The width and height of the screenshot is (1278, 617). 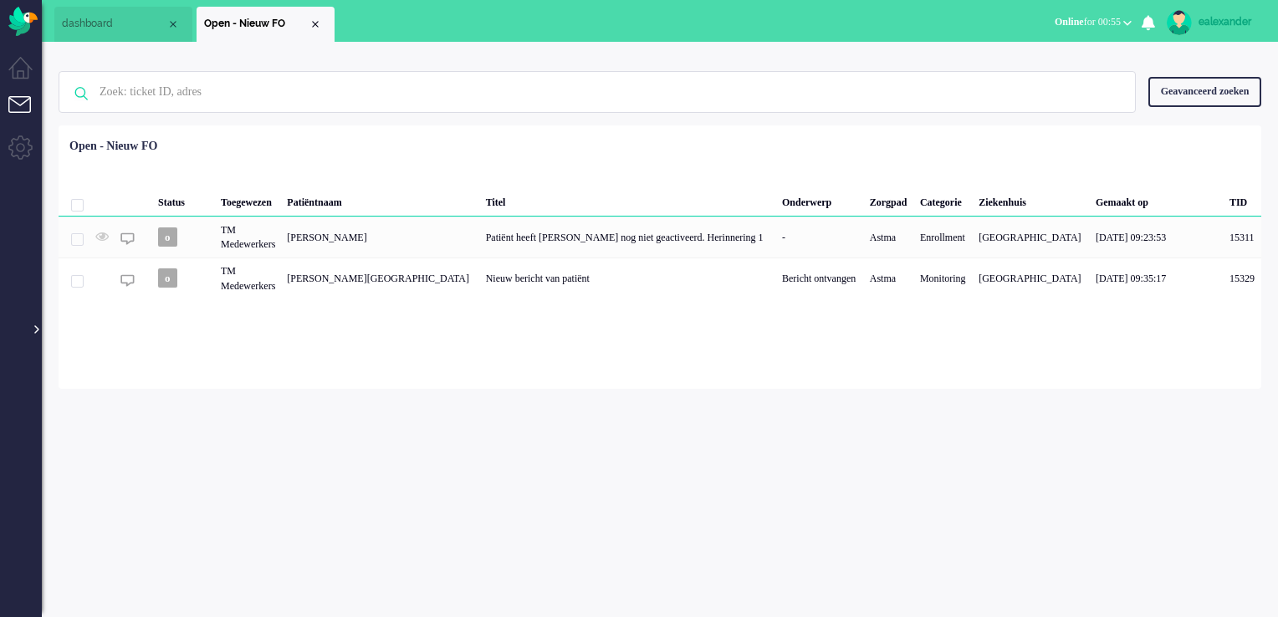 What do you see at coordinates (1180, 23) in the screenshot?
I see `img: avatar` at bounding box center [1180, 23].